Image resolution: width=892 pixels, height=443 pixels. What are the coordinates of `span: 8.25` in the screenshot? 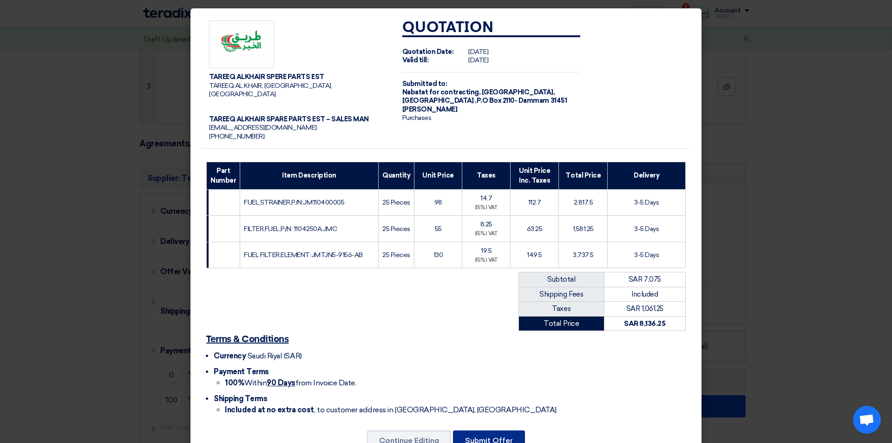 It's located at (487, 224).